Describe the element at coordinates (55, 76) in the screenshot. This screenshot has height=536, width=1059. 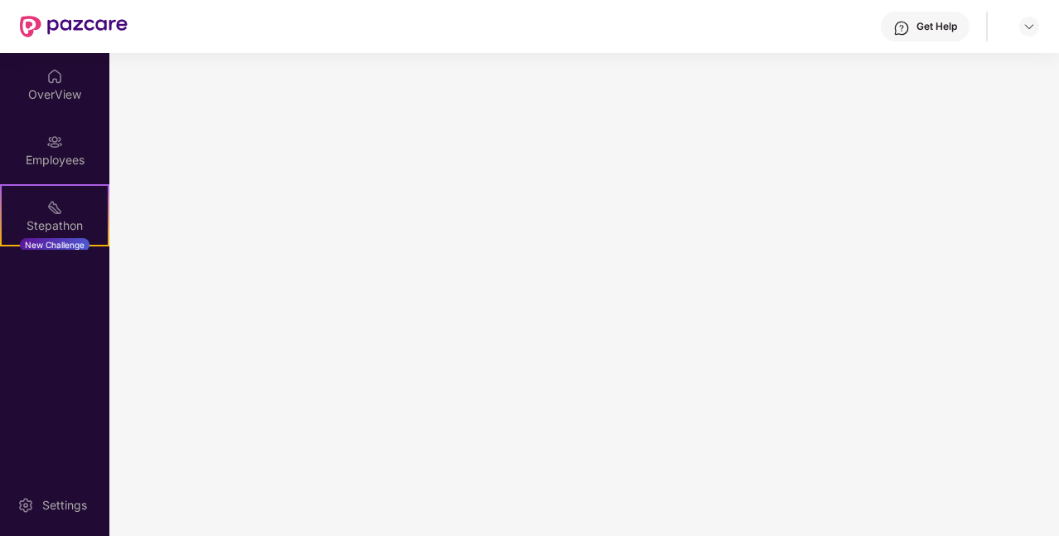
I see `img: svg+xml;base64,PHN2ZyBpZD0iSG9tZSIgeG1sbnM9Imh0dHA6Ly93d3cudzMub3JnLzIwMDAvc3ZnIiB3aWR0aD0iMjAiIG...` at that location.